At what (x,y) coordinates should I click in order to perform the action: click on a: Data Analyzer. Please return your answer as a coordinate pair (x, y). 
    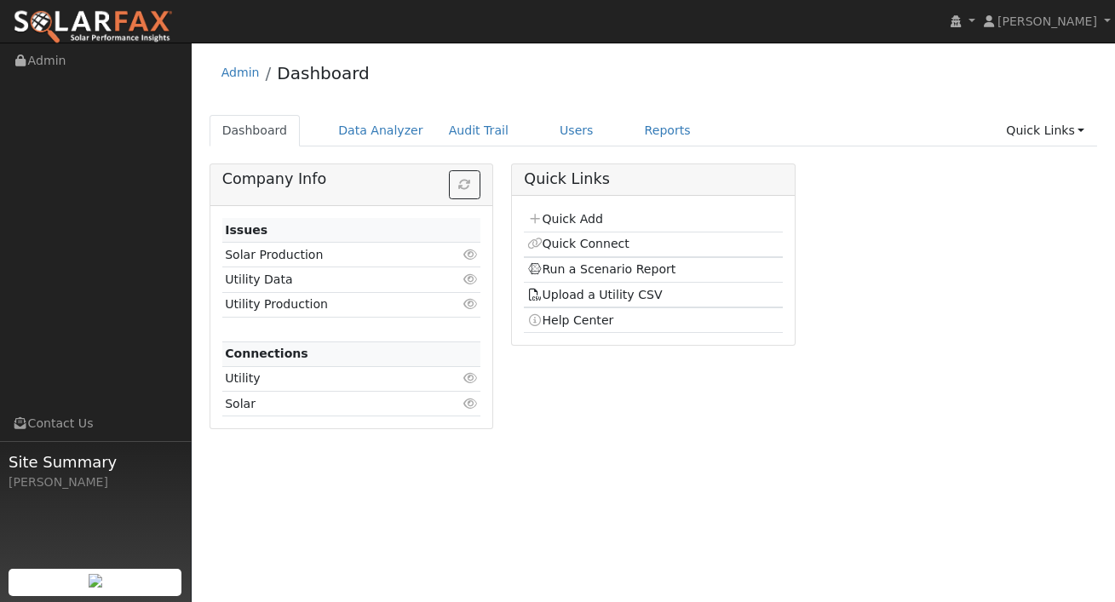
    Looking at the image, I should click on (381, 130).